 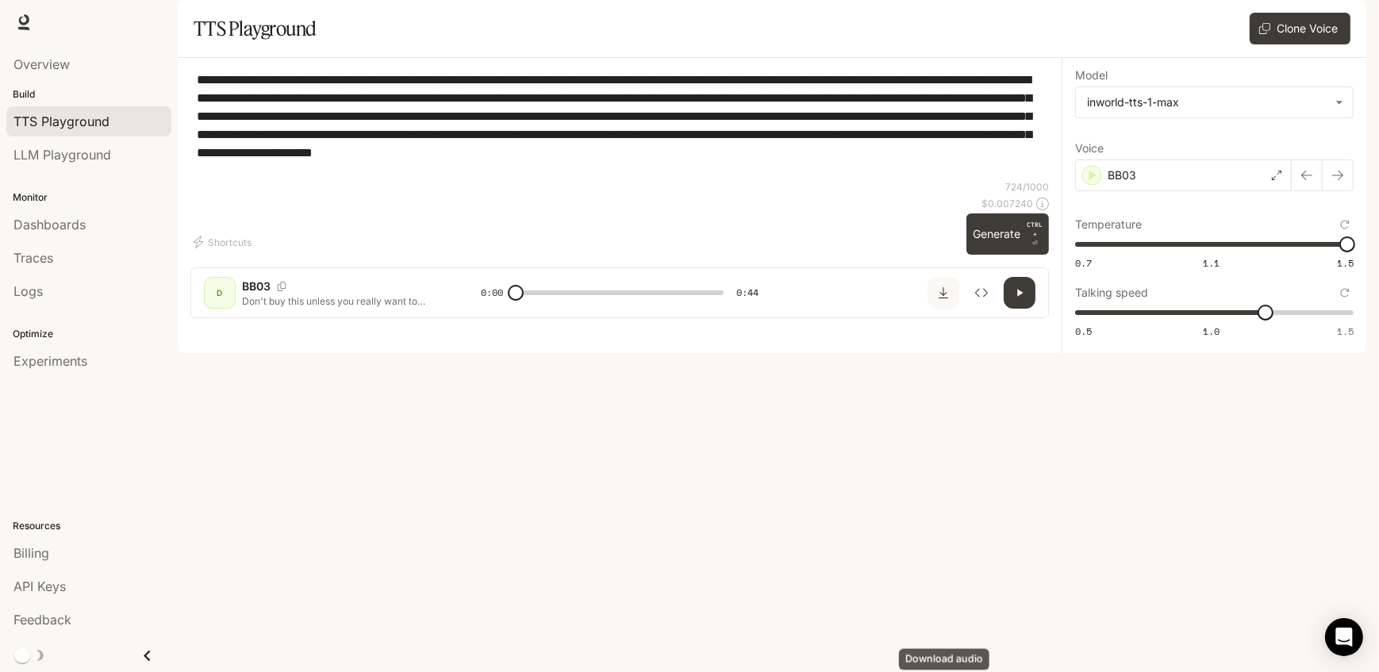 I want to click on span: 0.7, so click(x=1083, y=263).